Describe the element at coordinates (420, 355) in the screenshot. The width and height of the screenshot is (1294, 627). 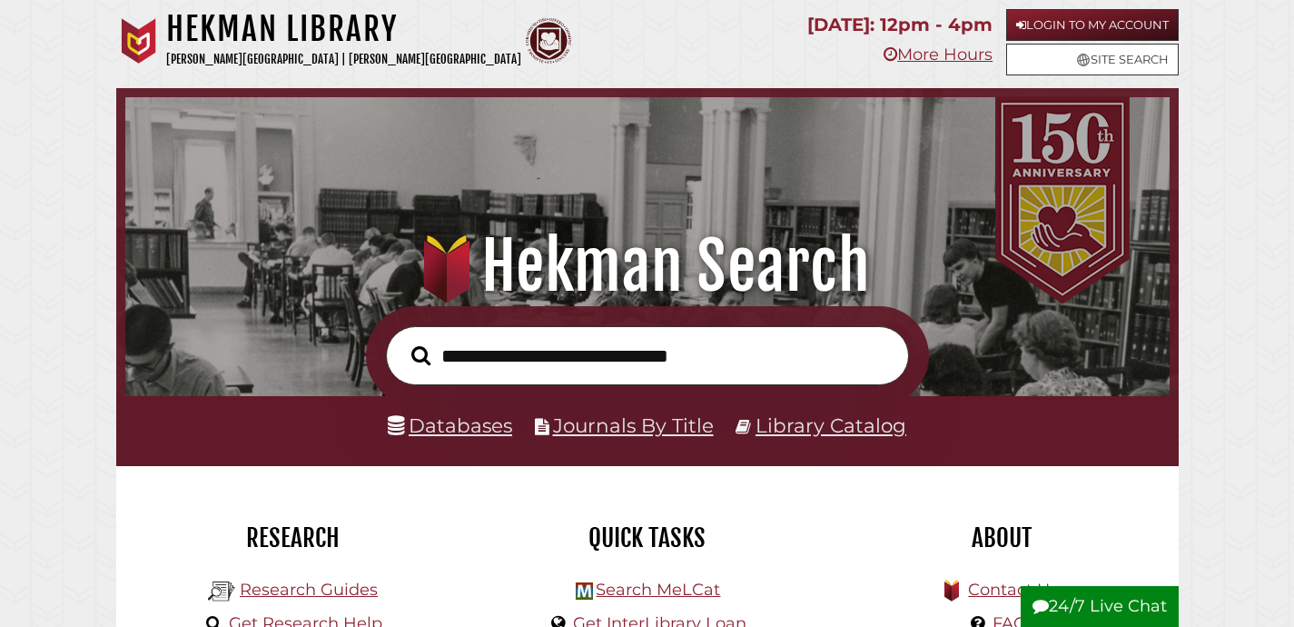
I see `i: Search` at that location.